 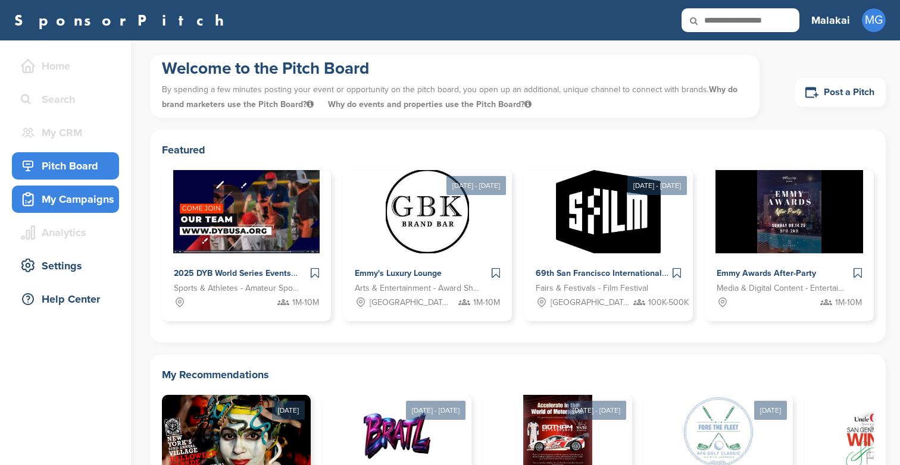 What do you see at coordinates (840, 92) in the screenshot?
I see `a: Post a Pitch` at bounding box center [840, 92].